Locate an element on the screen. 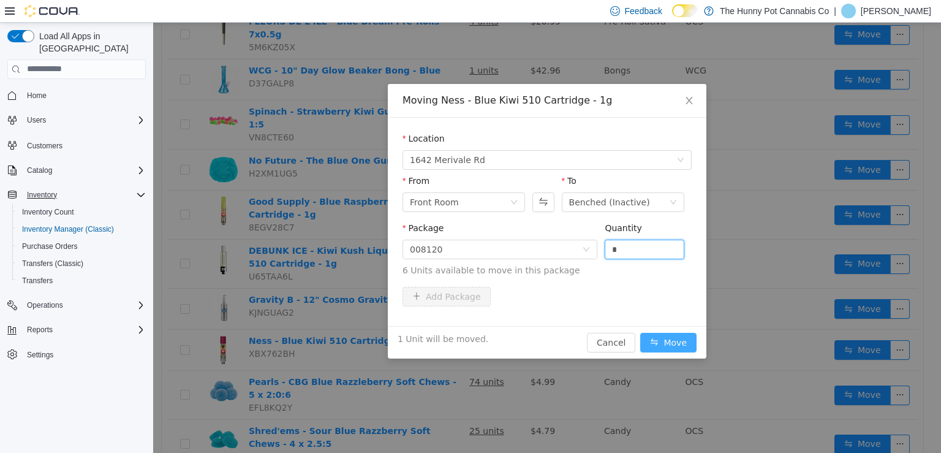  button: Transfers is located at coordinates (81, 281).